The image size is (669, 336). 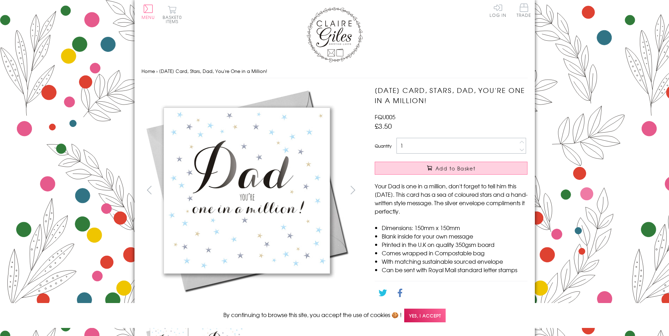 I want to click on a: Trade, so click(x=524, y=11).